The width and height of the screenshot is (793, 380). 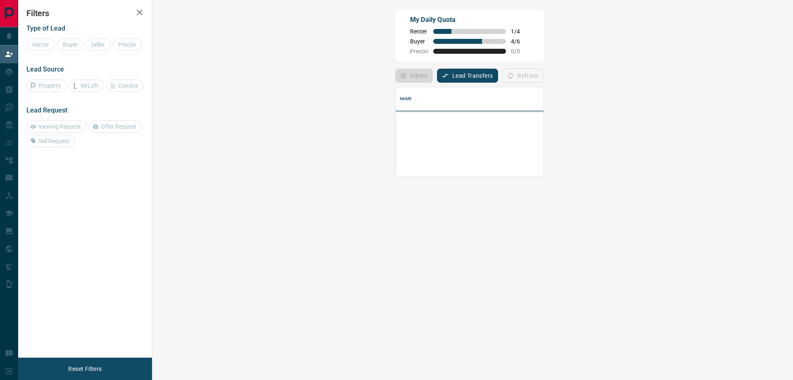 I want to click on button: Reset Filters, so click(x=85, y=369).